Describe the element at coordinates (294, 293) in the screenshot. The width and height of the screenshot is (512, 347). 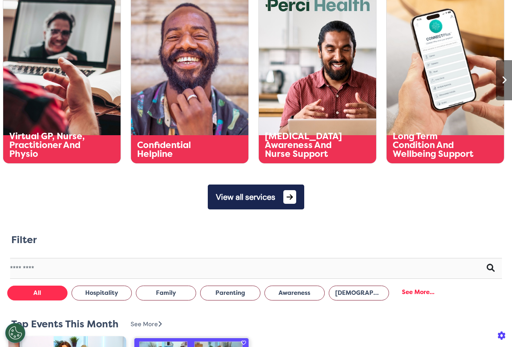
I see `button: Awareness` at that location.